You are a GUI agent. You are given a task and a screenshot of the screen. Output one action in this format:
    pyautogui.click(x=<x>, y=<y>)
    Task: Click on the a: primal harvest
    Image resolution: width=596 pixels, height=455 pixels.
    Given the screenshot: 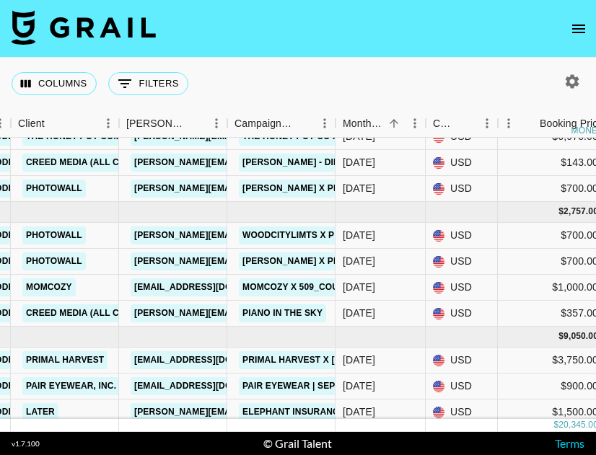 What is the action you would take?
    pyautogui.click(x=65, y=360)
    